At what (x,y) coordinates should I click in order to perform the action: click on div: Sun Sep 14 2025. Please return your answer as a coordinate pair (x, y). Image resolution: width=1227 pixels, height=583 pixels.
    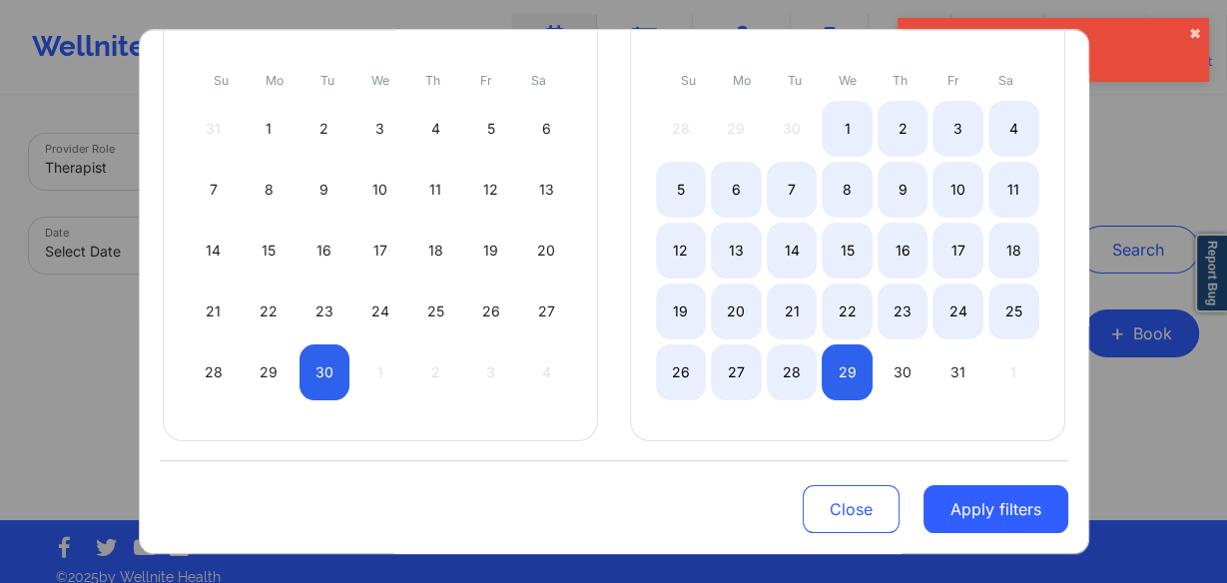
    Looking at the image, I should click on (214, 251).